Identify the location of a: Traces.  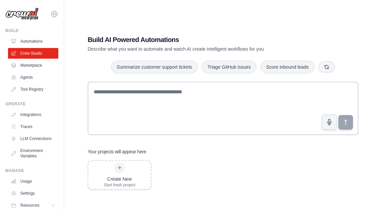
(33, 127).